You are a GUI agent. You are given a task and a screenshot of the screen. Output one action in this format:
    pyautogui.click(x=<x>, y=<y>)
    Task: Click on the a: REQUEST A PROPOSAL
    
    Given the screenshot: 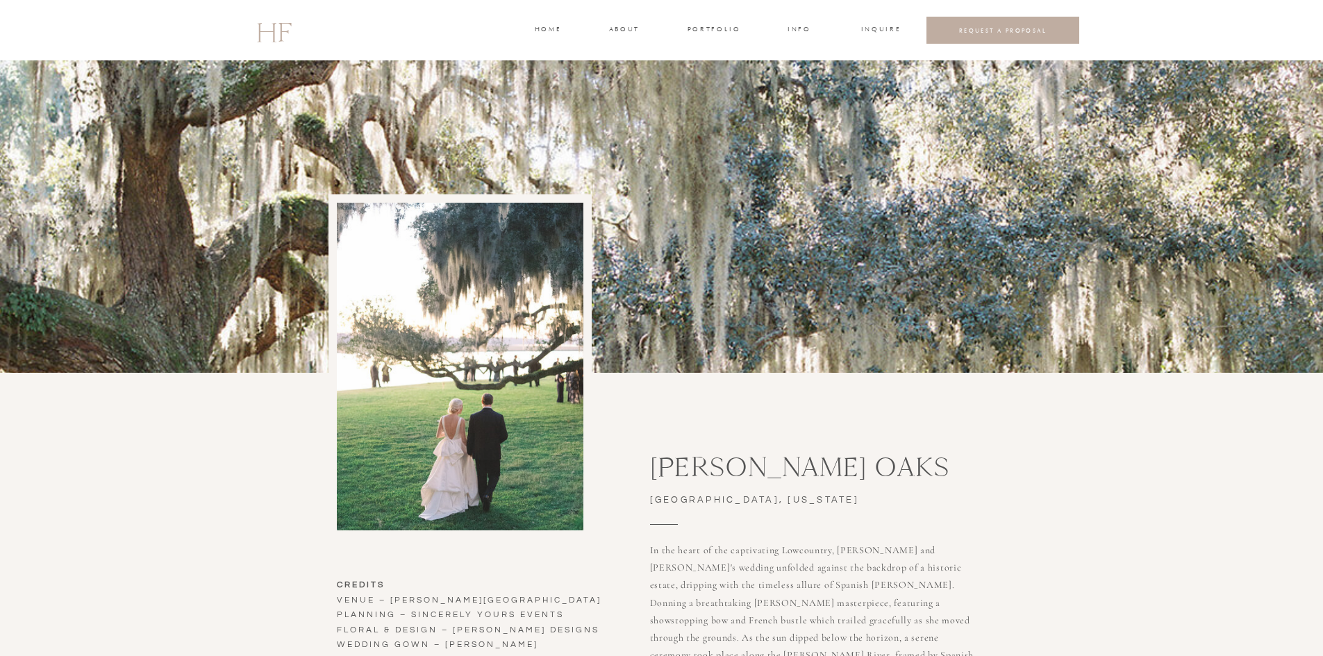 What is the action you would take?
    pyautogui.click(x=1002, y=30)
    